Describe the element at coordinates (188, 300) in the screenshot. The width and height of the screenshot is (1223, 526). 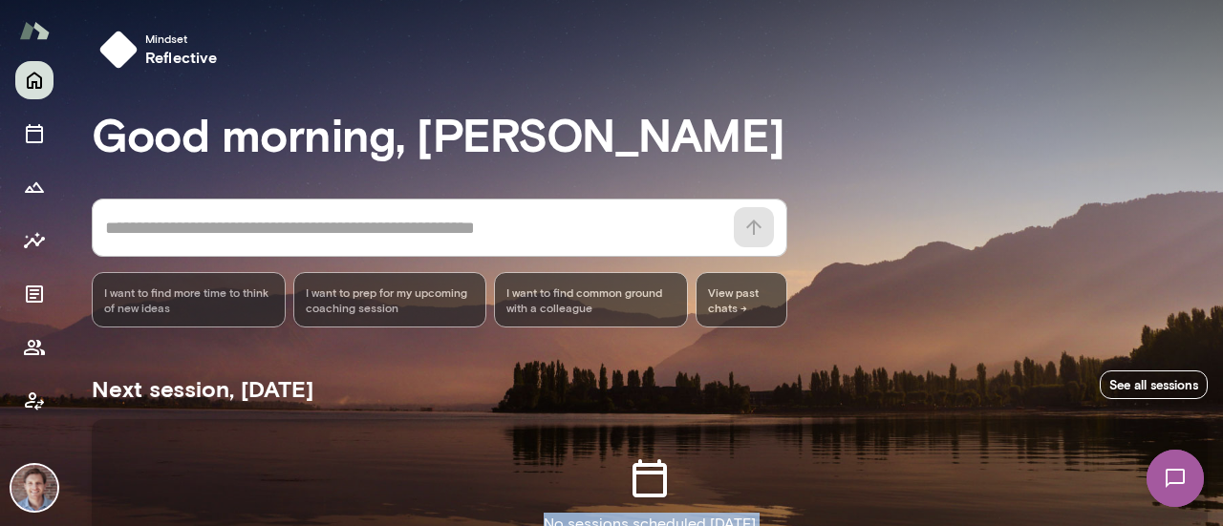
I see `div: I want to find more time to think of new ideas` at that location.